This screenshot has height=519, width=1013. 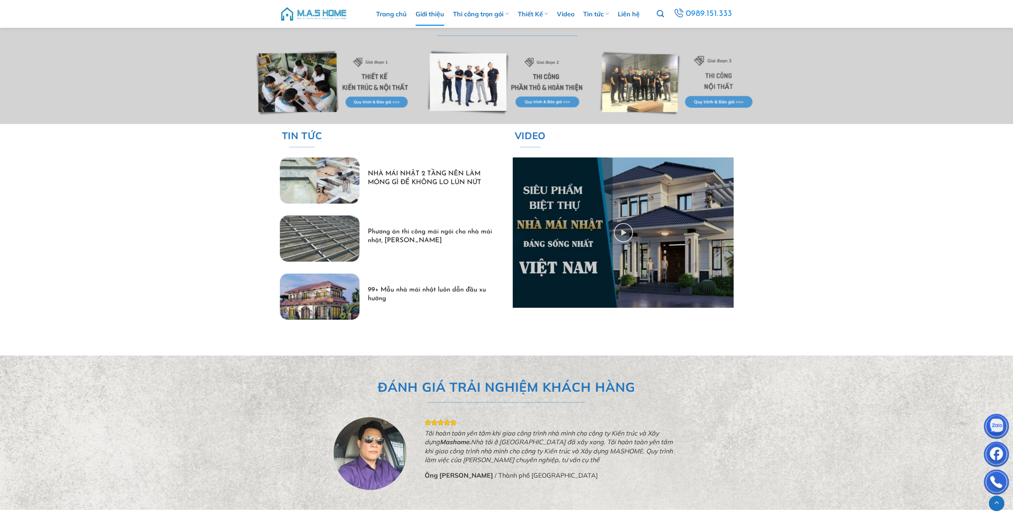 What do you see at coordinates (565, 14) in the screenshot?
I see `a: Video` at bounding box center [565, 14].